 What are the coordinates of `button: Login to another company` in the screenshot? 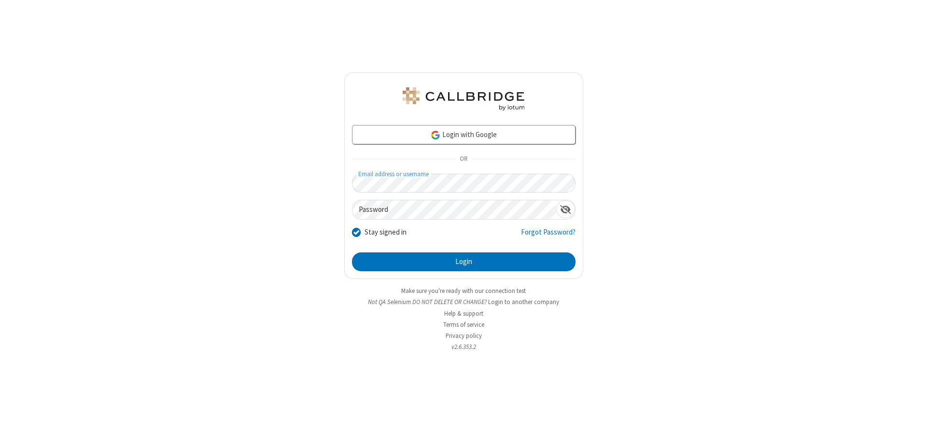 It's located at (523, 302).